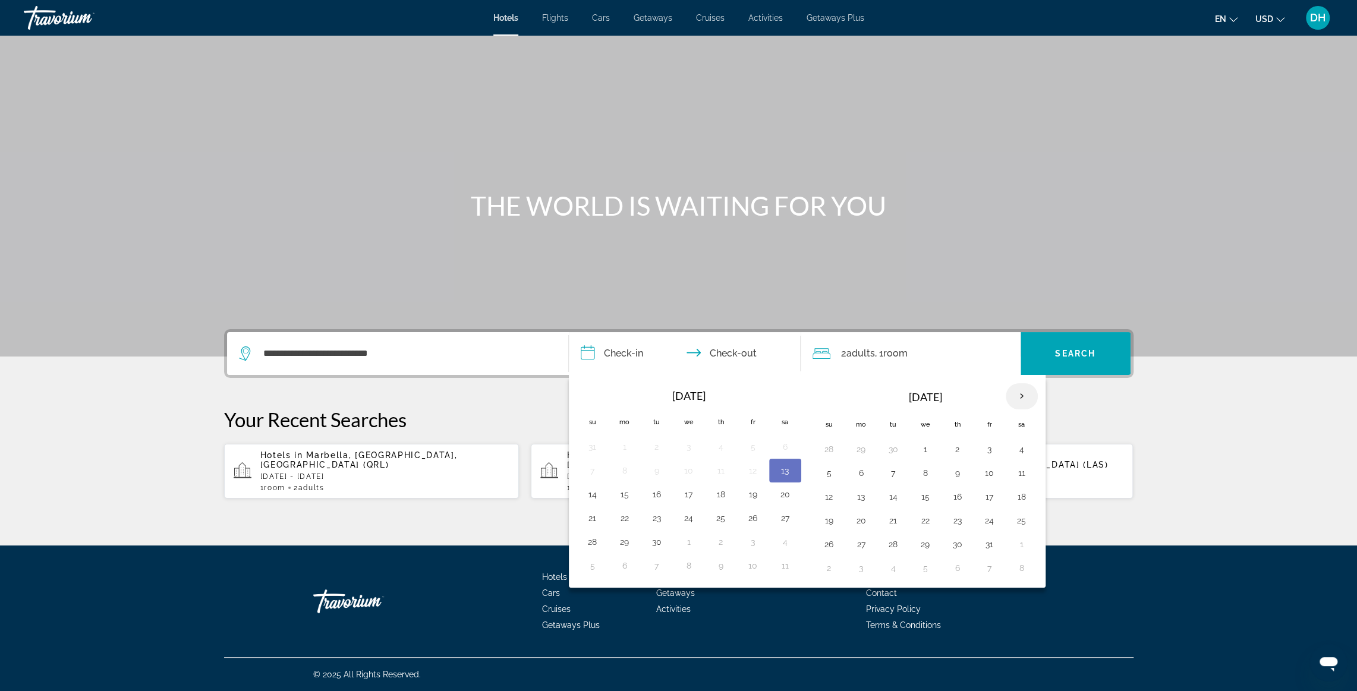 This screenshot has height=691, width=1357. Describe the element at coordinates (721, 494) in the screenshot. I see `button: Day 18` at that location.